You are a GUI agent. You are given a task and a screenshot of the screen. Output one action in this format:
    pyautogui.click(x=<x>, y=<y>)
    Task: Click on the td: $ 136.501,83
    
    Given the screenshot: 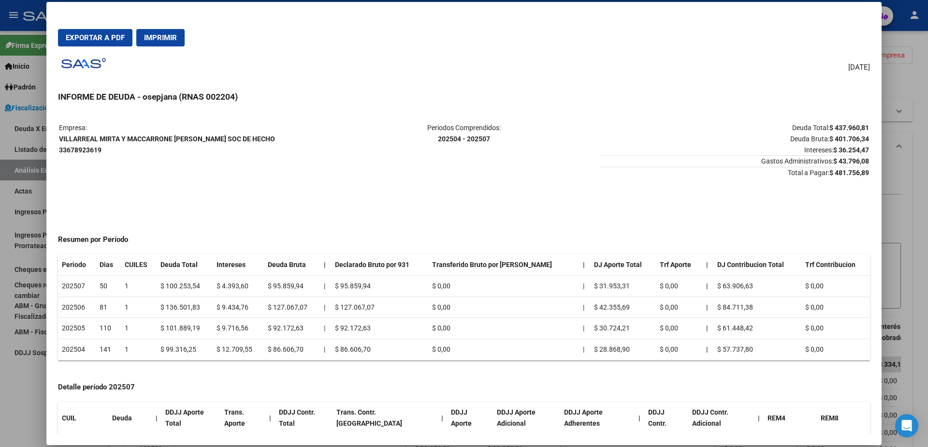 What is the action you would take?
    pyautogui.click(x=185, y=307)
    